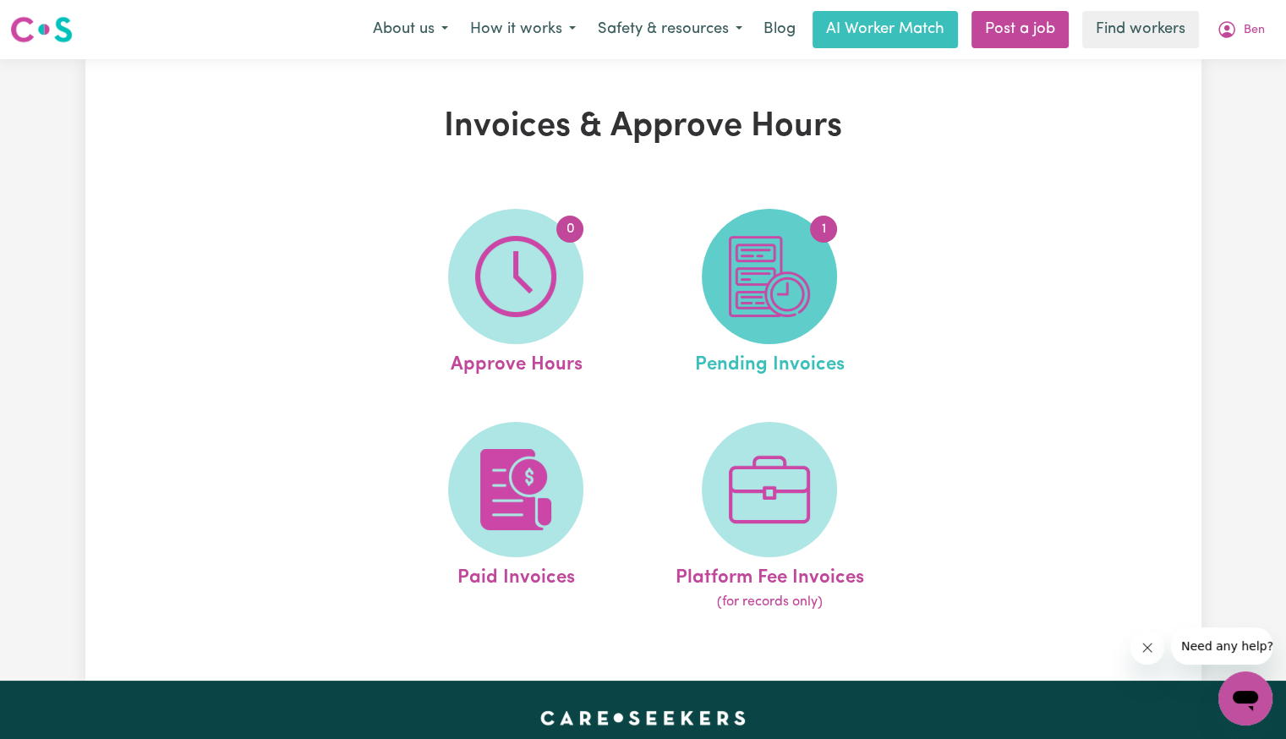  Describe the element at coordinates (770, 362) in the screenshot. I see `span: Pending Invoices` at that location.